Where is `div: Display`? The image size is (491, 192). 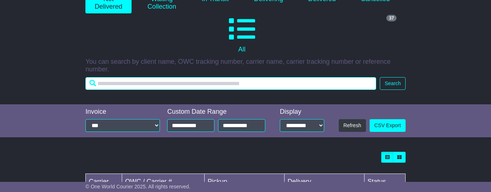 div: Display is located at coordinates (302, 112).